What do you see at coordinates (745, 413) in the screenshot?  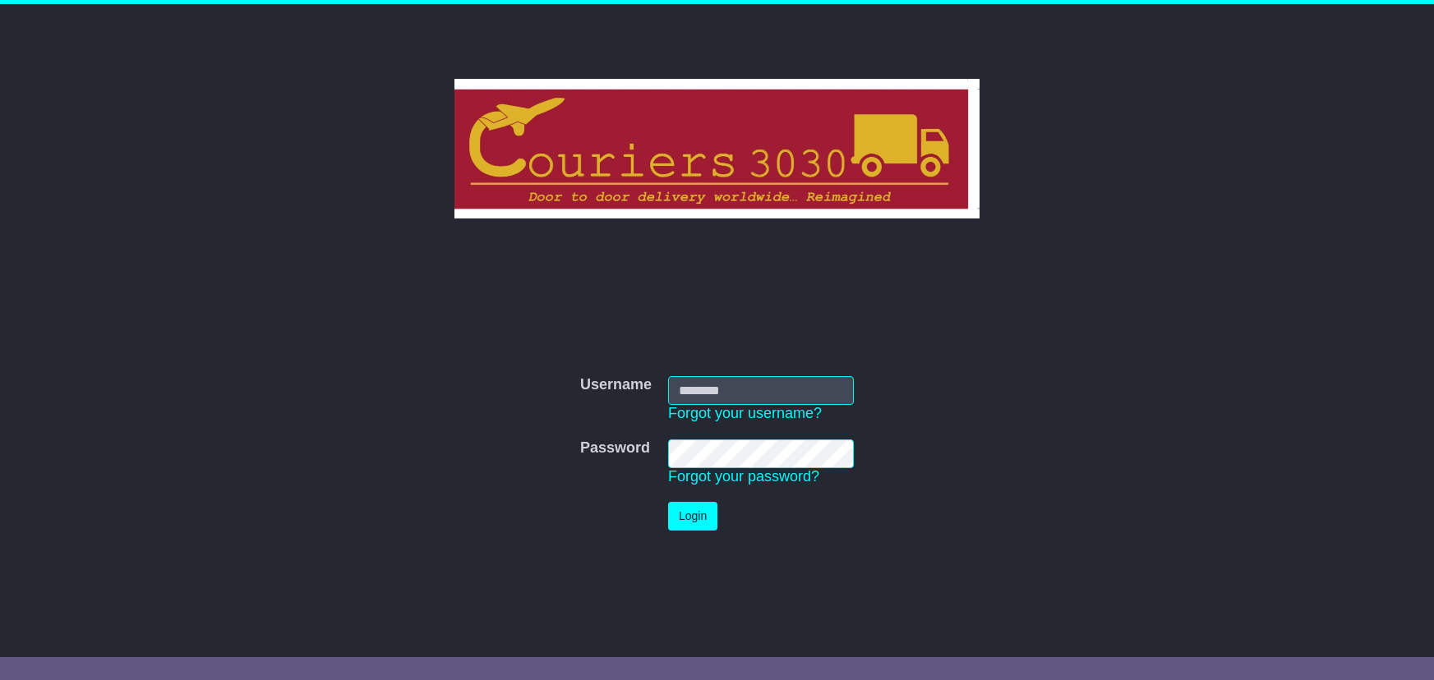 I see `a: Forgot your username?` at bounding box center [745, 413].